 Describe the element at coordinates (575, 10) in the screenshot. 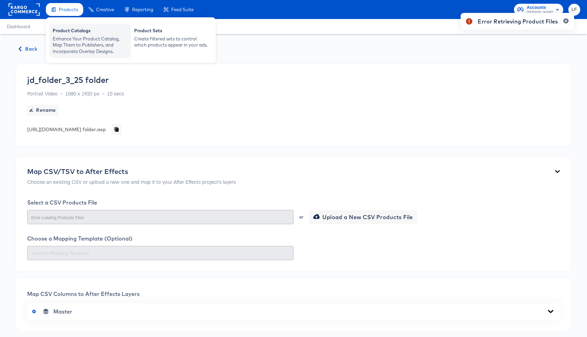

I see `button: LF` at that location.